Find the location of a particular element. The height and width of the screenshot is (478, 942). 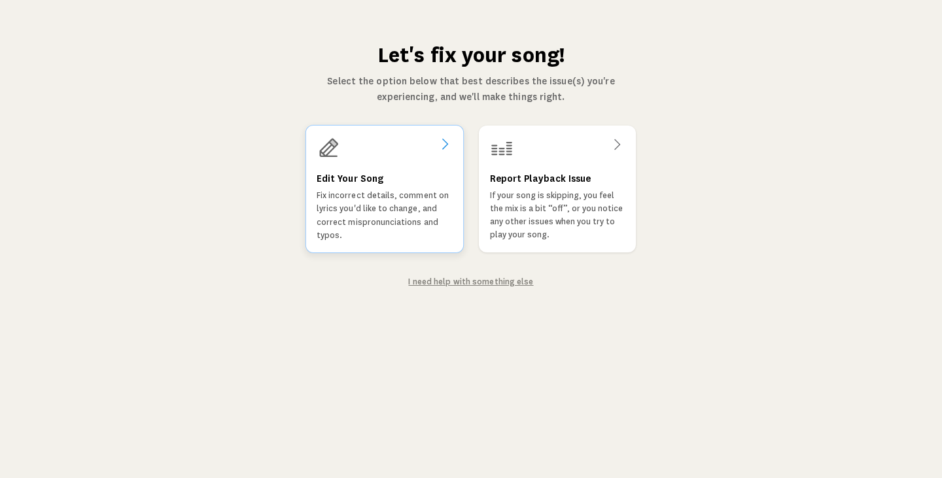

p: Select the option below that best describes the issue(s) you're experiencing, and we'll make thin... is located at coordinates (471, 89).